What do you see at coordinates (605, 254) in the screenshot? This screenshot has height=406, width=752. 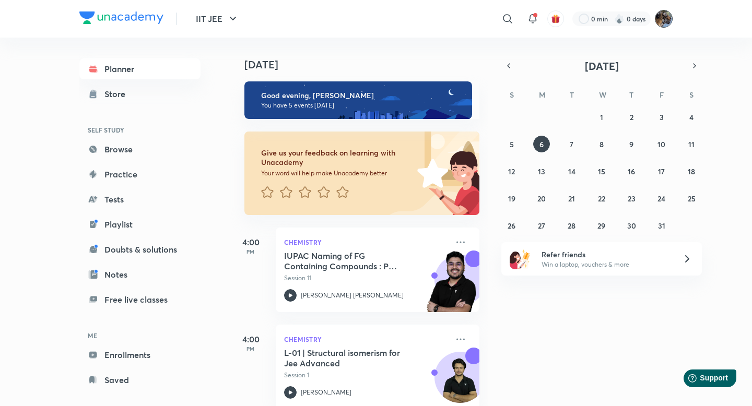 I see `h6: Refer friends` at bounding box center [605, 254].